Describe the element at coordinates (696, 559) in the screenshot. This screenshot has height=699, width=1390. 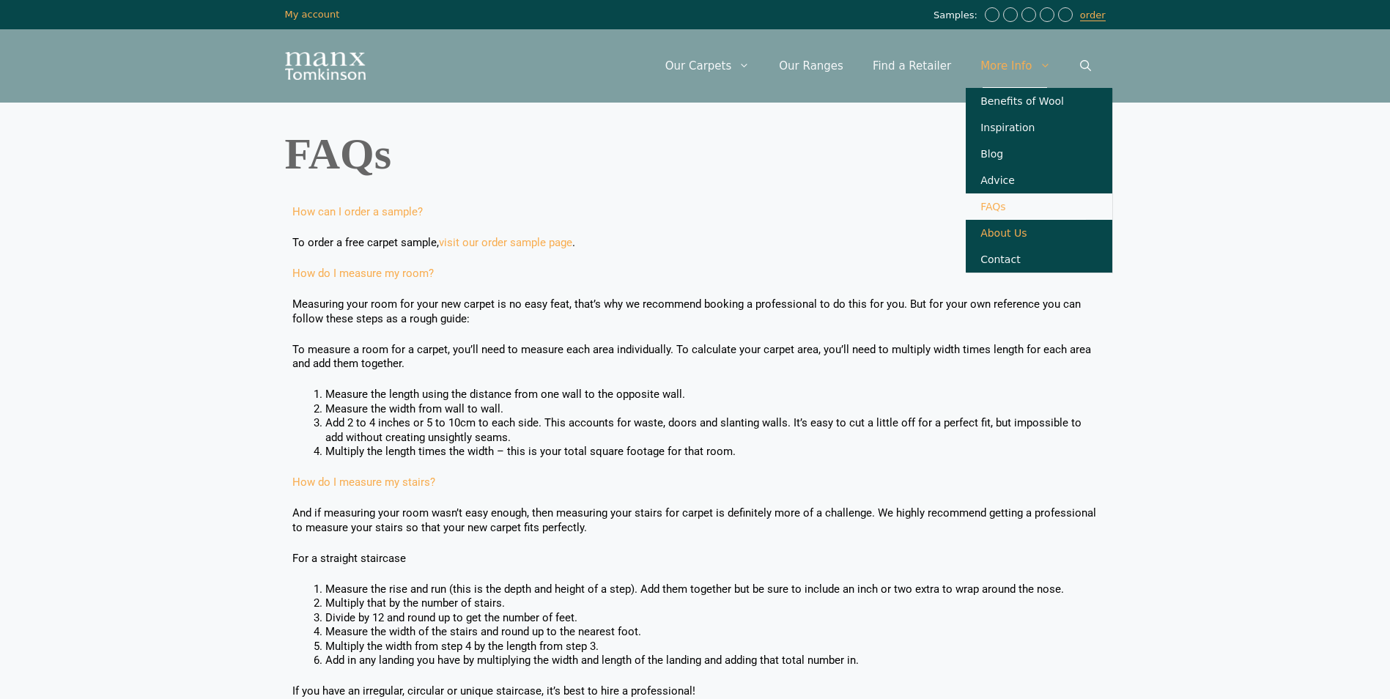
I see `p: For a straight staircase` at that location.